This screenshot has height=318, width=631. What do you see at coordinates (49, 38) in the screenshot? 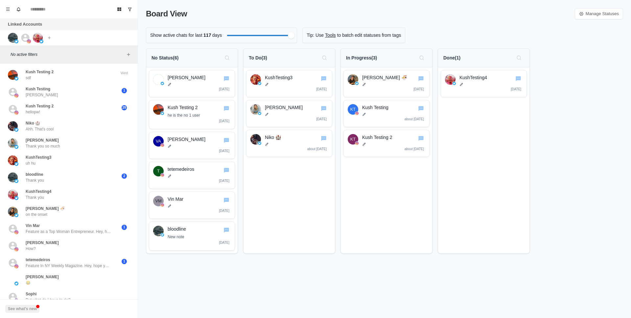
I see `button: Add account` at bounding box center [49, 38].